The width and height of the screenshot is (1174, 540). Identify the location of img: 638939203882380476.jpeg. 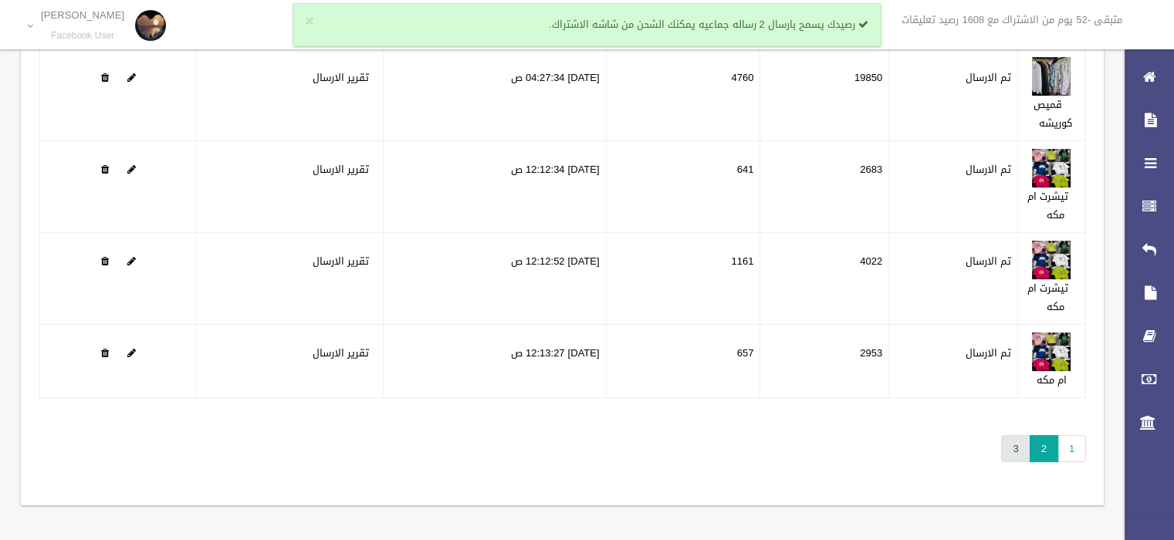
(1051, 352).